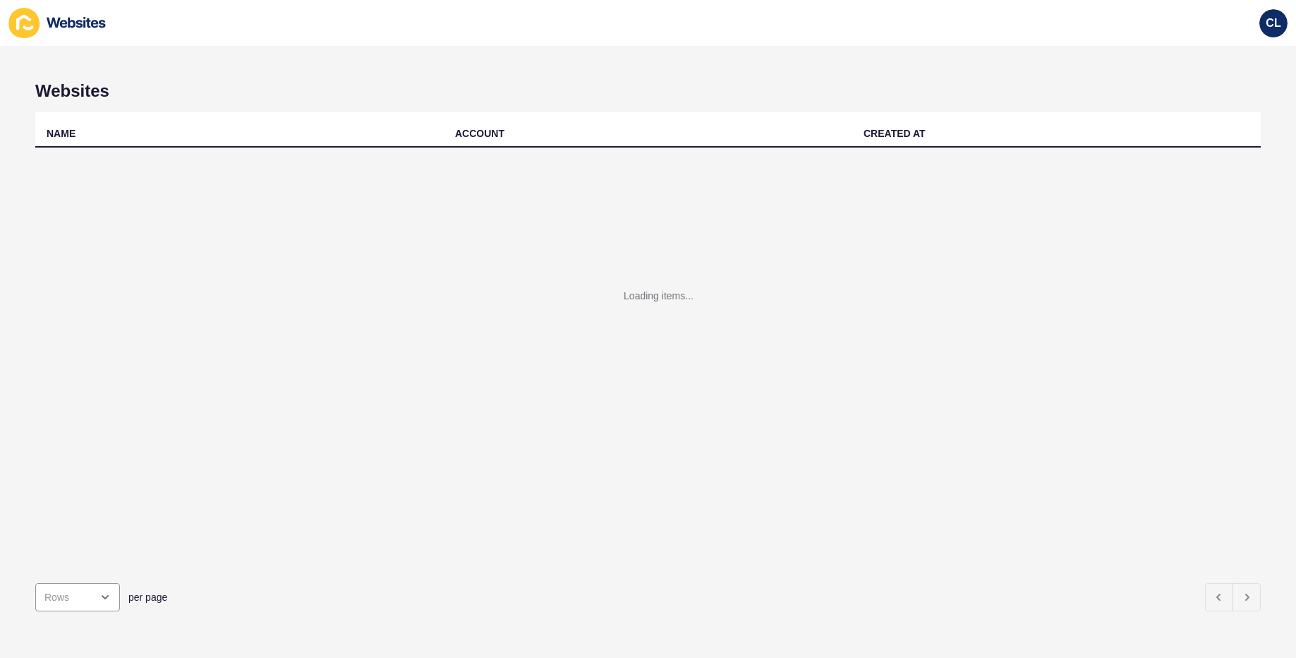 The height and width of the screenshot is (658, 1296). What do you see at coordinates (895, 133) in the screenshot?
I see `div: CREATED AT` at bounding box center [895, 133].